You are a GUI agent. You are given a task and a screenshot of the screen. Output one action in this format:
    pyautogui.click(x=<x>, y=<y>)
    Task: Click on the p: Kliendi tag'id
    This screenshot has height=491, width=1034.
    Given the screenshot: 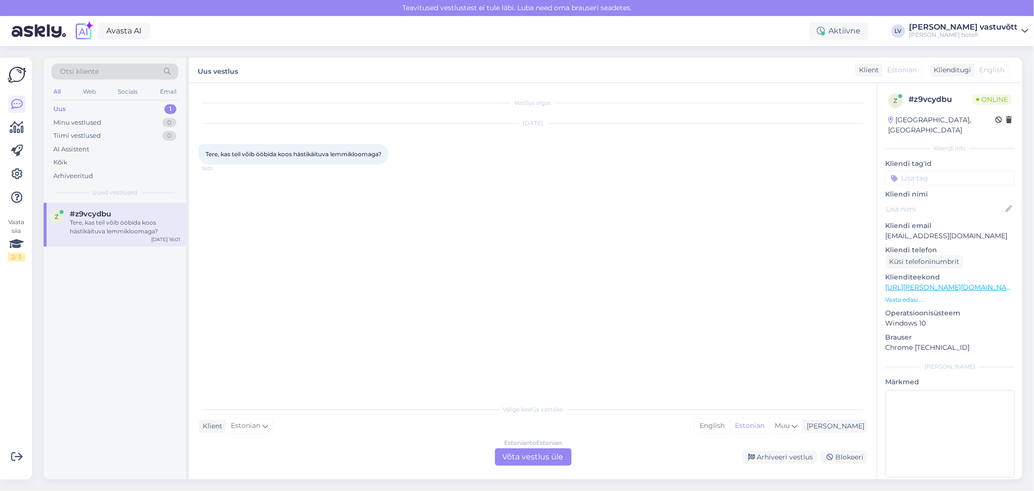 What is the action you would take?
    pyautogui.click(x=950, y=163)
    